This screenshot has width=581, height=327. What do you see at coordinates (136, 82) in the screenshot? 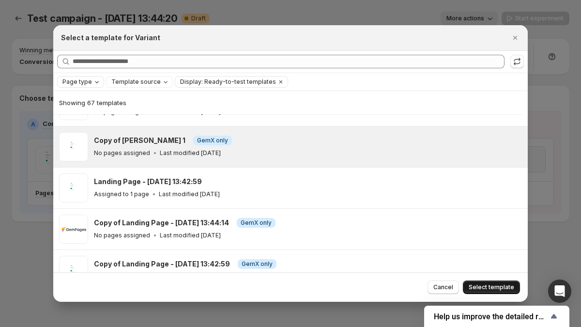
I see `span: Template source` at bounding box center [136, 82].